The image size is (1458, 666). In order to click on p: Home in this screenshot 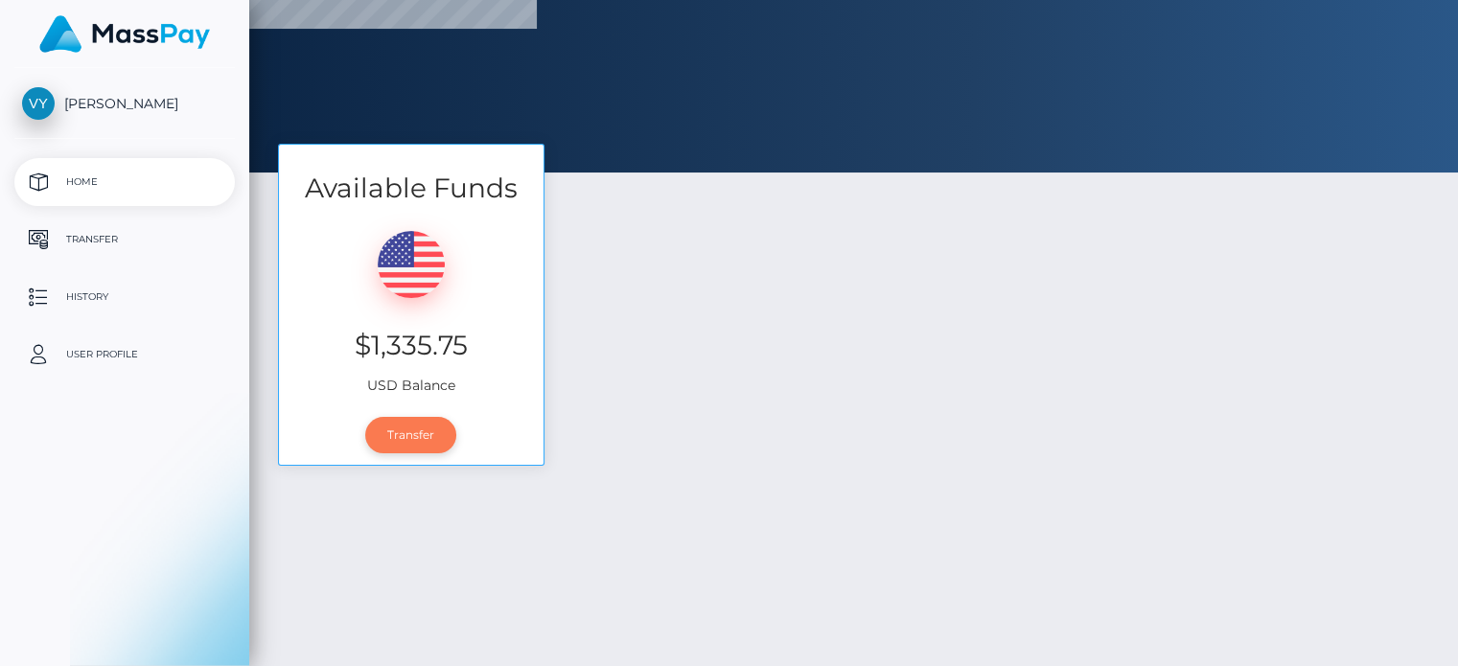, I will do `click(125, 182)`.